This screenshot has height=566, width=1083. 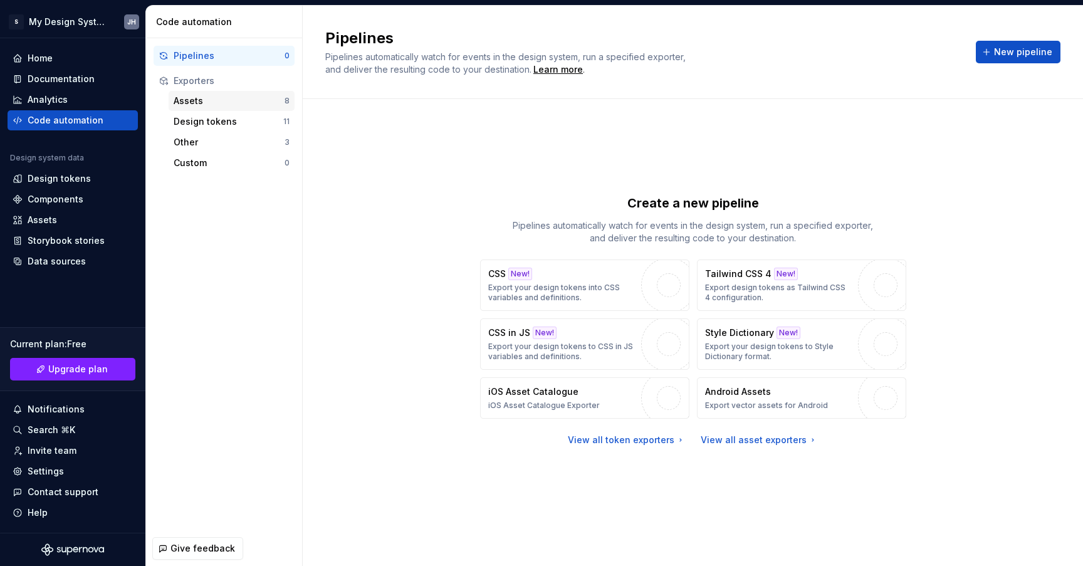 I want to click on p: iOS Asset Catalogue, so click(x=534, y=392).